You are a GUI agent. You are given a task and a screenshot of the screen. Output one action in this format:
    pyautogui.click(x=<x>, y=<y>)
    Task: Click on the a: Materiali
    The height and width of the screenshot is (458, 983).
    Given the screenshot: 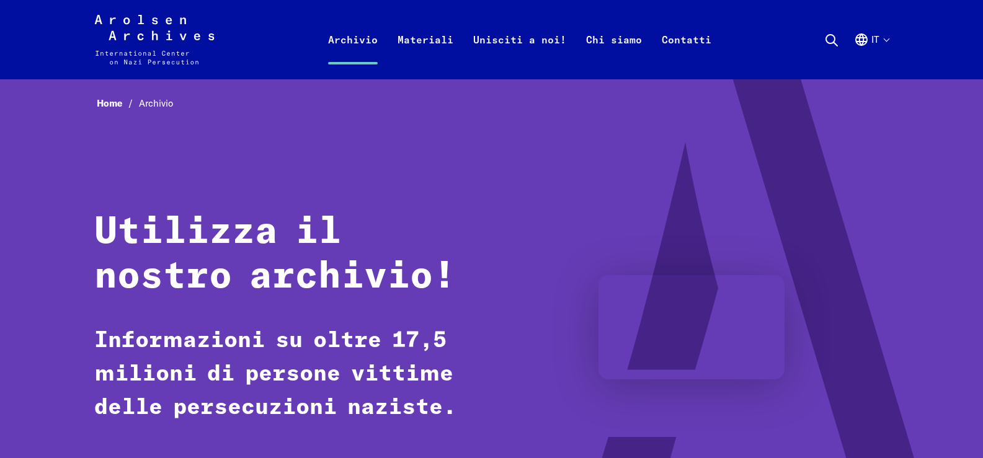 What is the action you would take?
    pyautogui.click(x=425, y=55)
    